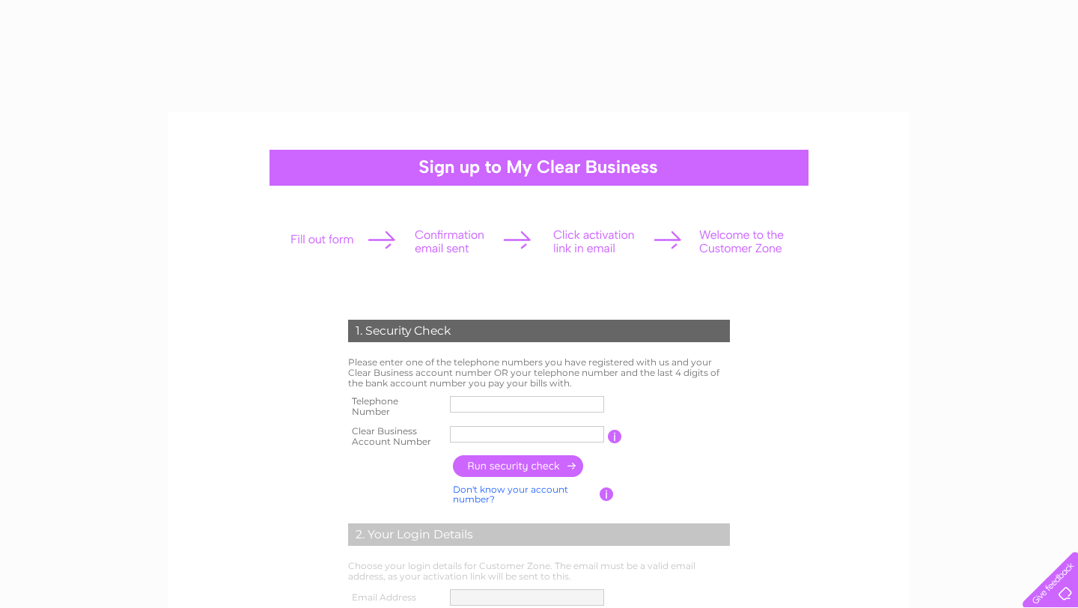 Image resolution: width=1078 pixels, height=608 pixels. Describe the element at coordinates (395, 436) in the screenshot. I see `th: Clear Business Account Number` at that location.